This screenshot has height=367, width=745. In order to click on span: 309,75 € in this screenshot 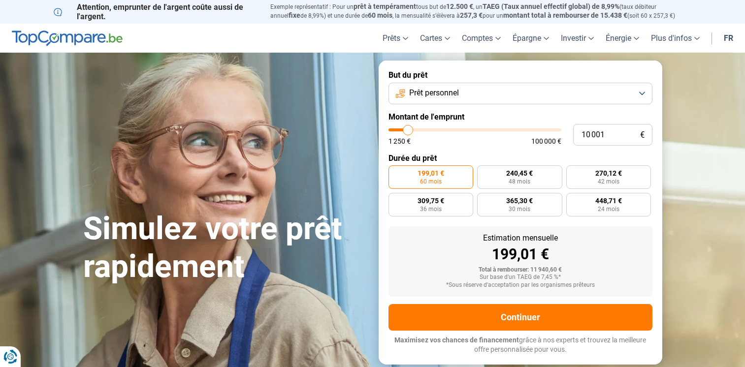, I will do `click(431, 201)`.